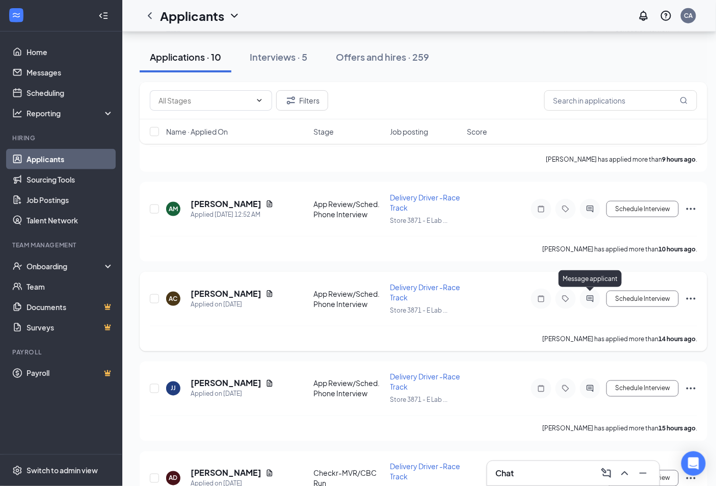 This screenshot has height=486, width=716. I want to click on svg: QuestionInfo, so click(666, 16).